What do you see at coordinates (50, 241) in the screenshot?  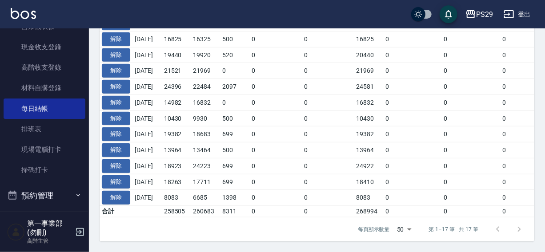 I see `p: 高階主管` at bounding box center [50, 241].